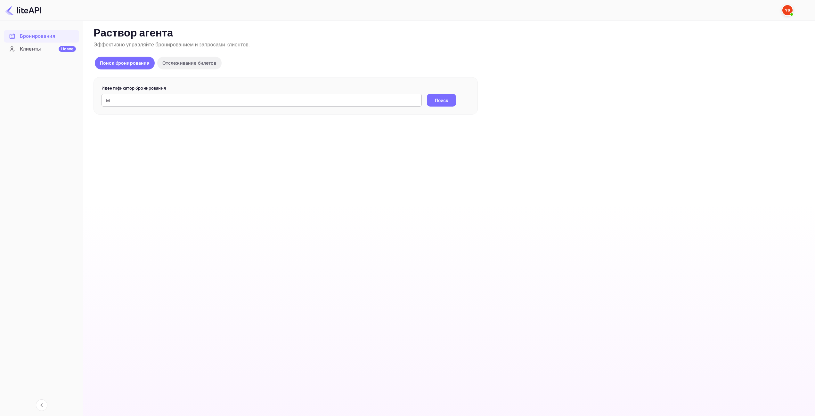  What do you see at coordinates (189, 63) in the screenshot?
I see `ya-tr-span: Отслеживание билетов` at bounding box center [189, 63].